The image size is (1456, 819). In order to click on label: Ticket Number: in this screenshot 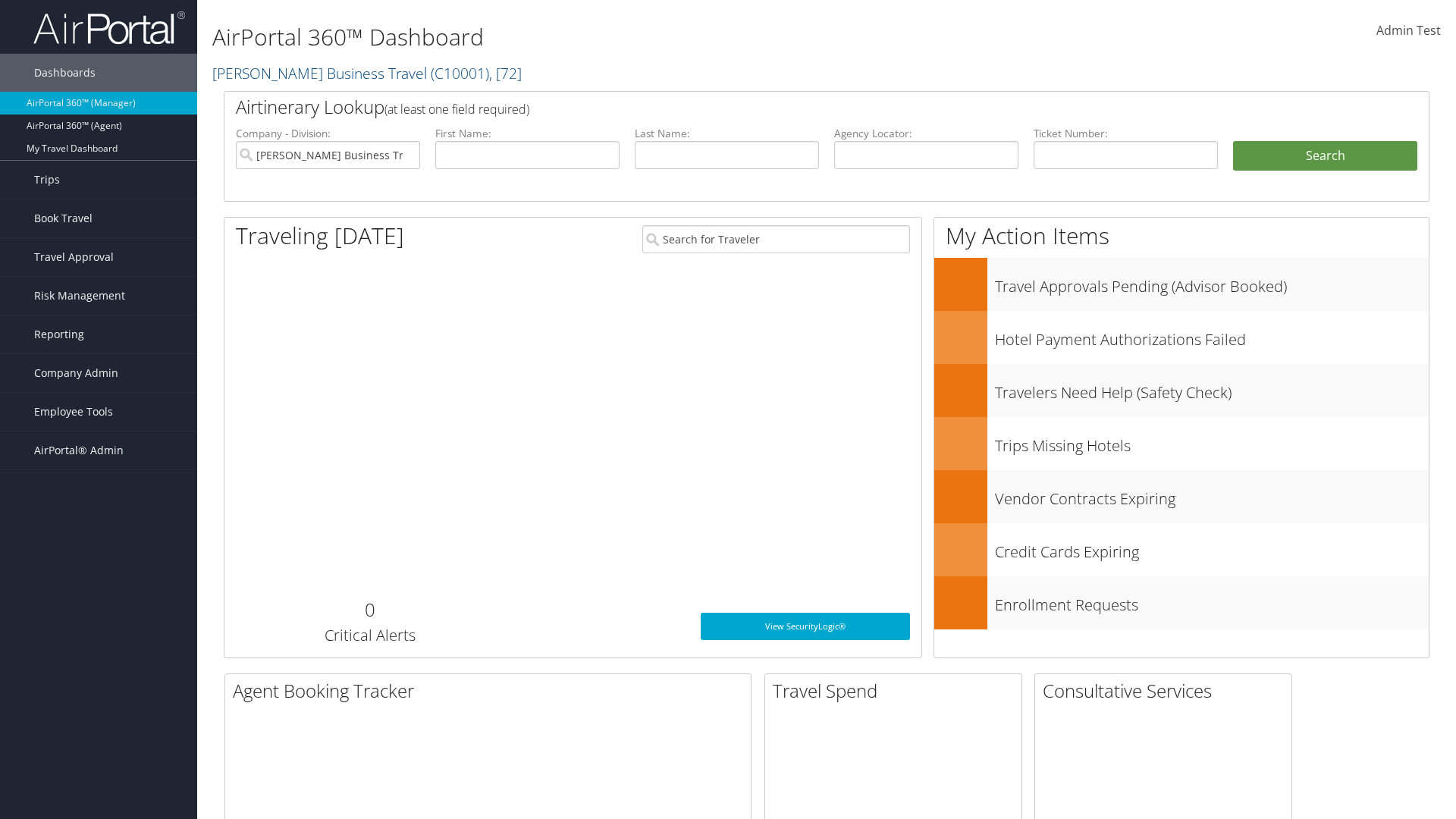, I will do `click(1126, 134)`.